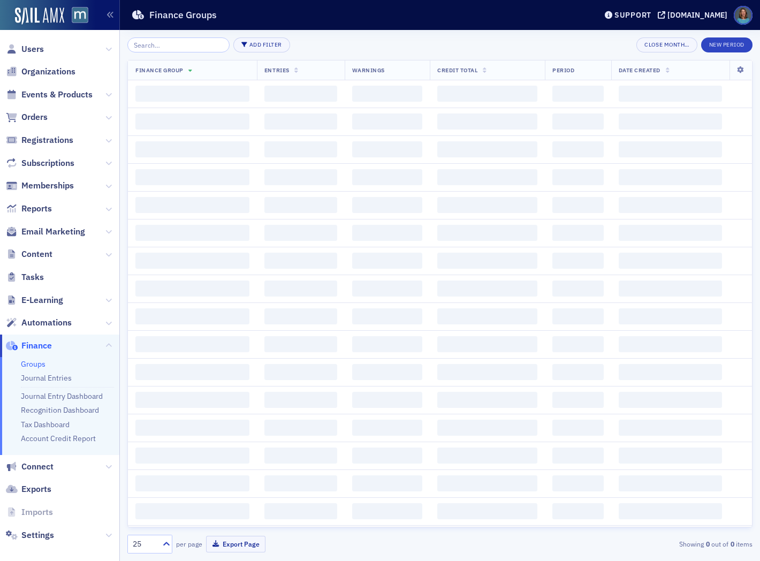 The height and width of the screenshot is (561, 760). What do you see at coordinates (48, 163) in the screenshot?
I see `span: Subscriptions` at bounding box center [48, 163].